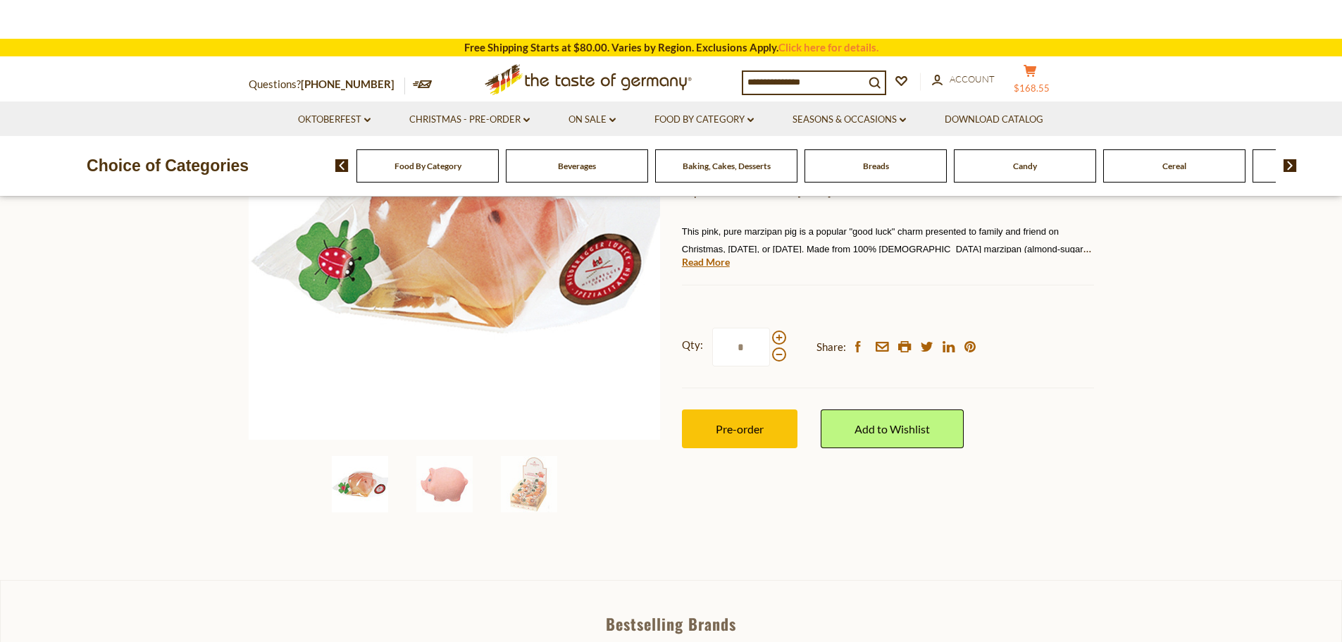 The width and height of the screenshot is (1342, 642). Describe the element at coordinates (469, 120) in the screenshot. I see `a: Christmas - PRE-ORDER` at that location.